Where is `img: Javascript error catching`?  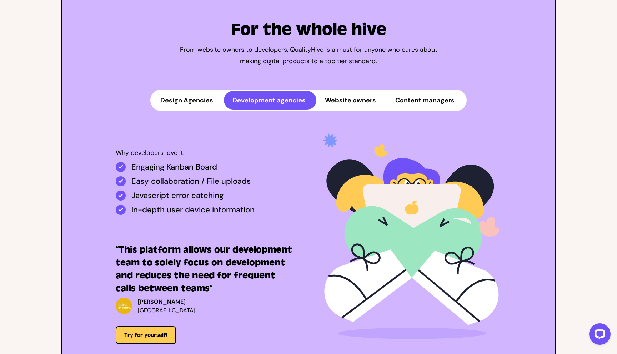
img: Javascript error catching is located at coordinates (121, 196).